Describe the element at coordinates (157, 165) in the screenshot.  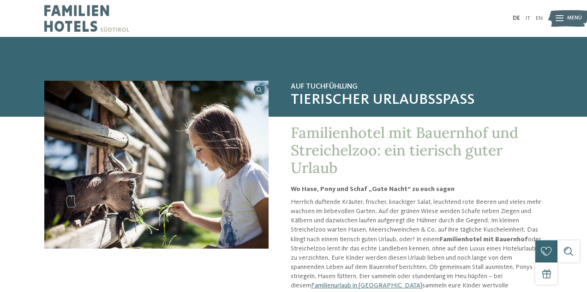
I see `img: Familienhotel mit Bauernhof: ein Traum wird wahr` at that location.